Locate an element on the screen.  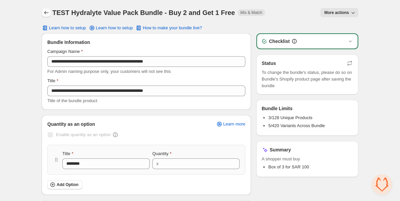
button: Learn how to setup is located at coordinates (64, 28).